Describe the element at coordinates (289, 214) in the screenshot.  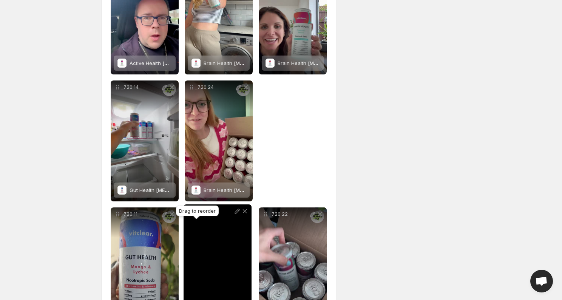
I see `p: _720 22` at that location.